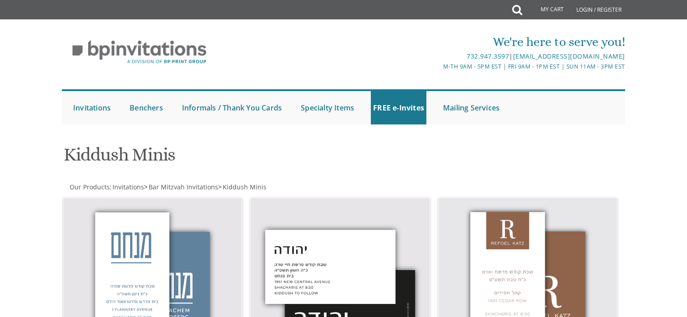 The image size is (687, 317). Describe the element at coordinates (398, 108) in the screenshot. I see `a: FREE e-Invites` at that location.